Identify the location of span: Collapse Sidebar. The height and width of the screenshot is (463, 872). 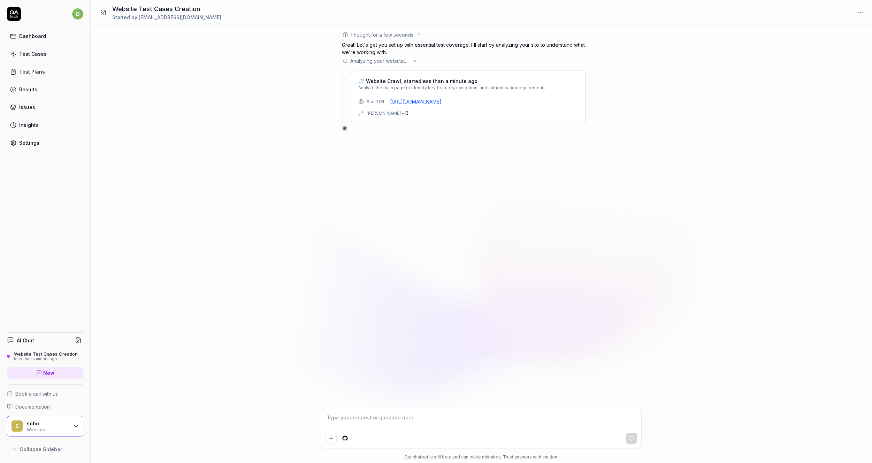
(41, 449).